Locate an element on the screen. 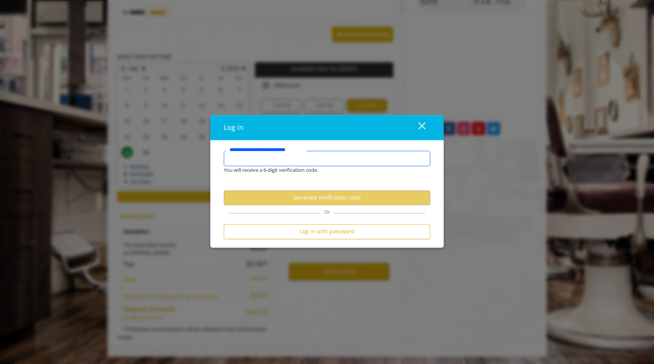  button: close dialog is located at coordinates (417, 127).